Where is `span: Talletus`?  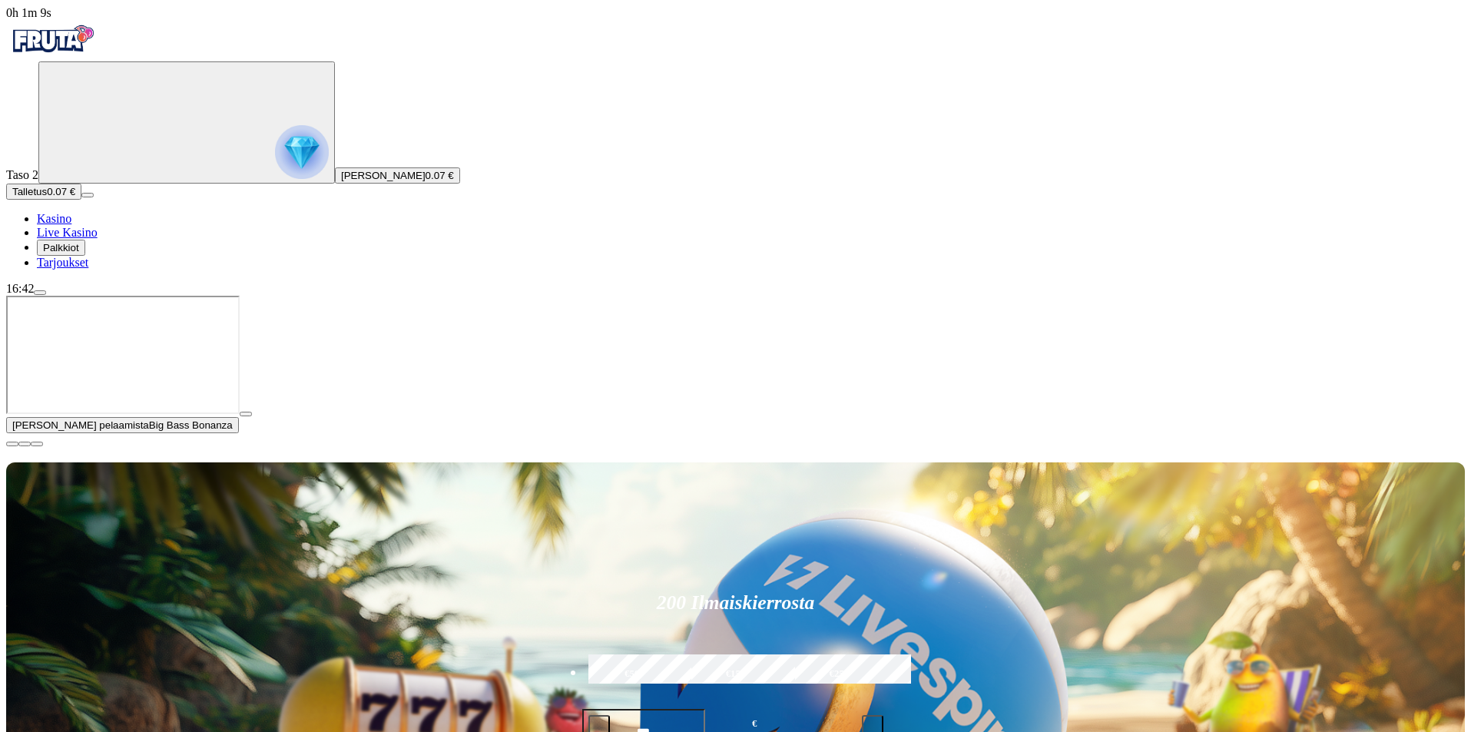
span: Talletus is located at coordinates (29, 191).